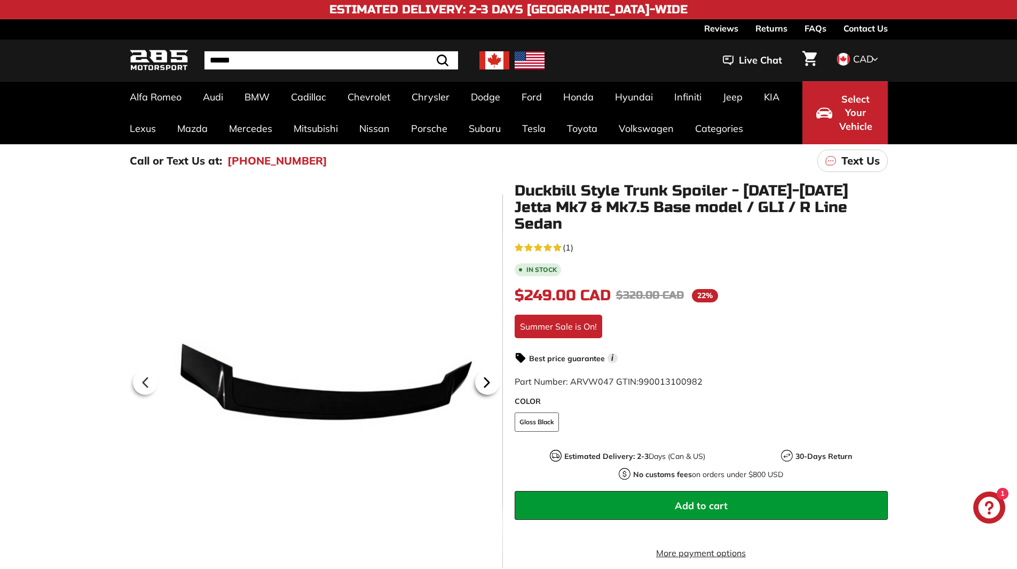 Image resolution: width=1017 pixels, height=569 pixels. Describe the element at coordinates (612, 358) in the screenshot. I see `span: i` at that location.